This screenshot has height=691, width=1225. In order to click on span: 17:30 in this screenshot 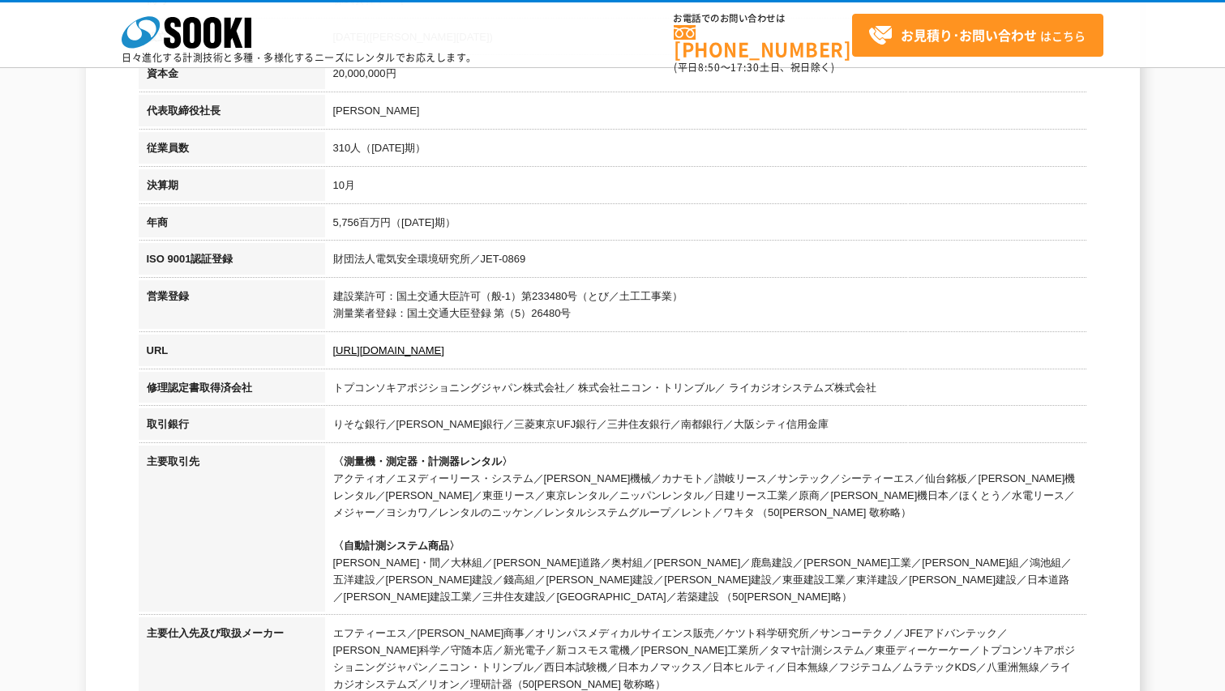, I will do `click(745, 67)`.